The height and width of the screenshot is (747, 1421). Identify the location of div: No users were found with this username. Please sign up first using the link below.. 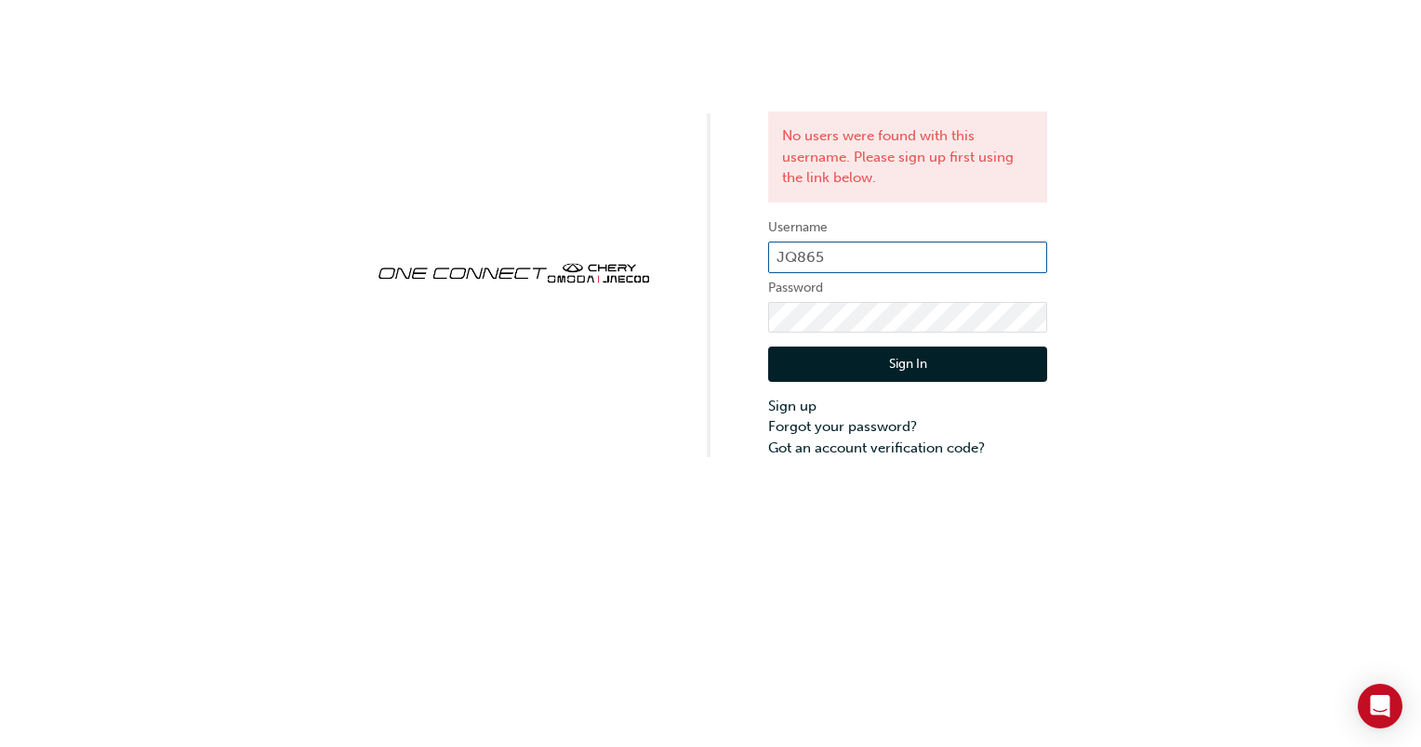
(907, 157).